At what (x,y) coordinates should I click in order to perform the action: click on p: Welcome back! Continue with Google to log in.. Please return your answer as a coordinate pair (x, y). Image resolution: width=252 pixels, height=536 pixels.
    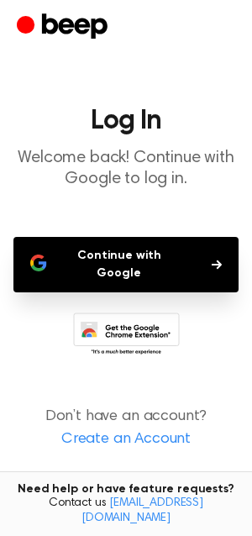
    Looking at the image, I should click on (126, 169).